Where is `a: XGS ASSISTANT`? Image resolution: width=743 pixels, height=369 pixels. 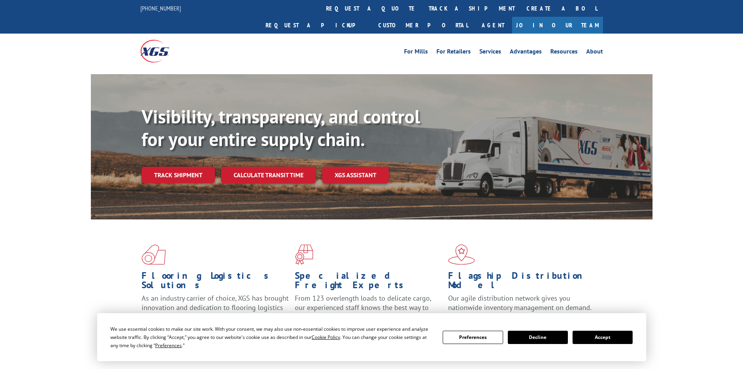 a: XGS ASSISTANT is located at coordinates (356, 175).